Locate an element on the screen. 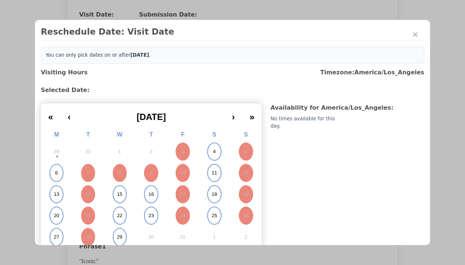  abbr: October 30, 2025 is located at coordinates (151, 237).